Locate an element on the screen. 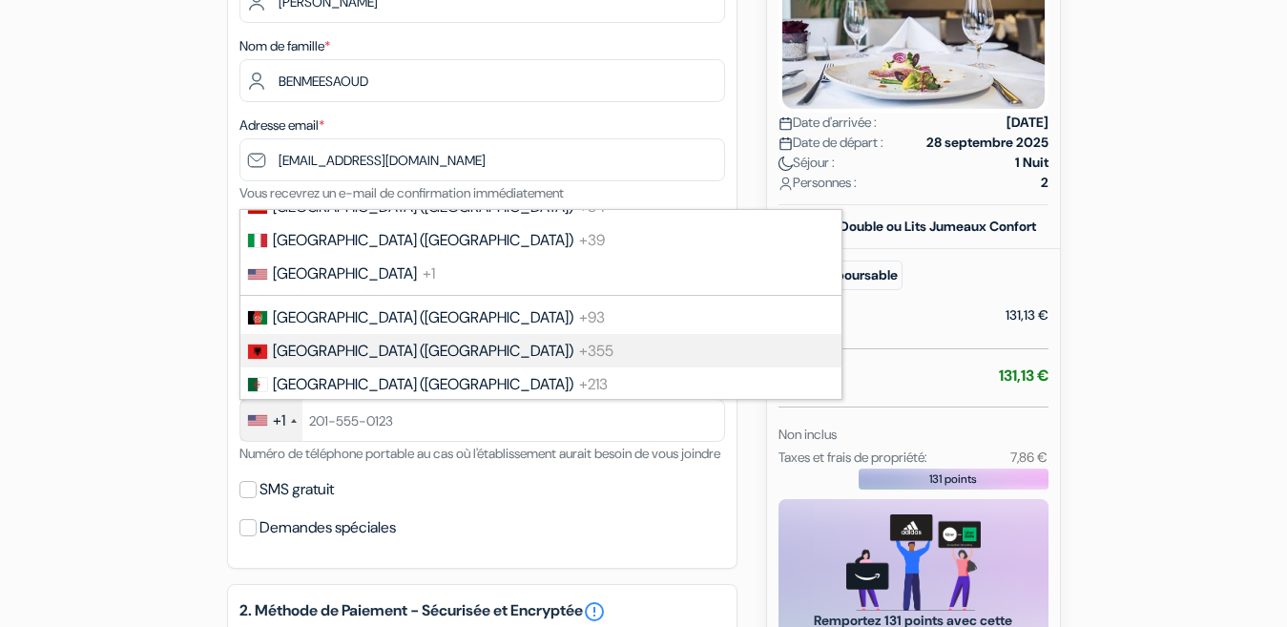 This screenshot has height=627, width=1287. img: moon.svg is located at coordinates (785, 163).